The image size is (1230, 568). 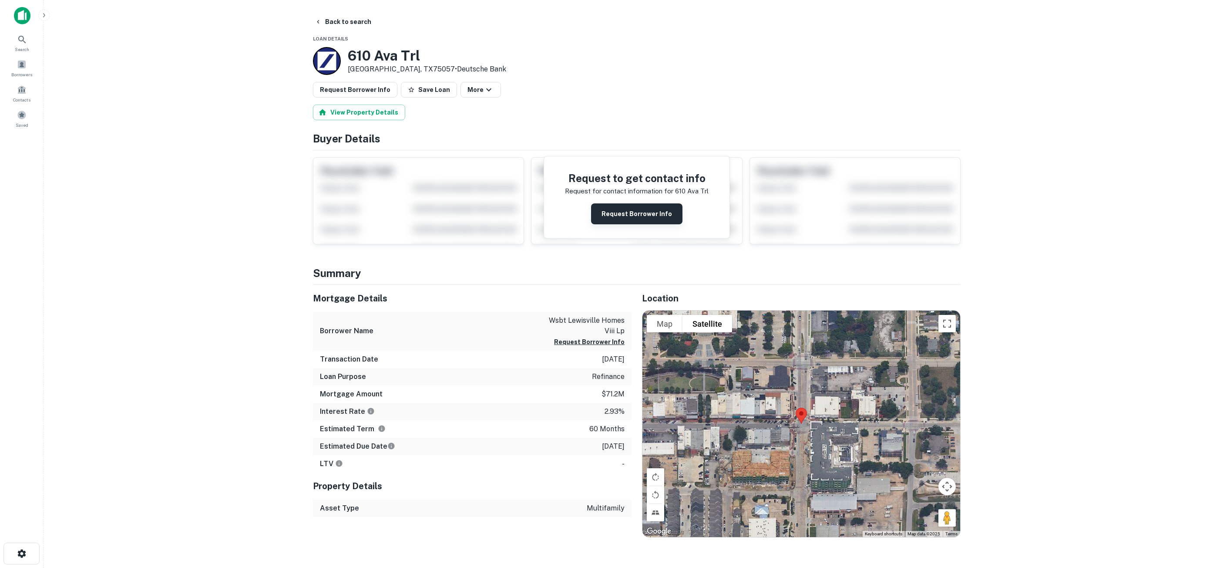 I want to click on h4: Buyer Details, so click(x=637, y=138).